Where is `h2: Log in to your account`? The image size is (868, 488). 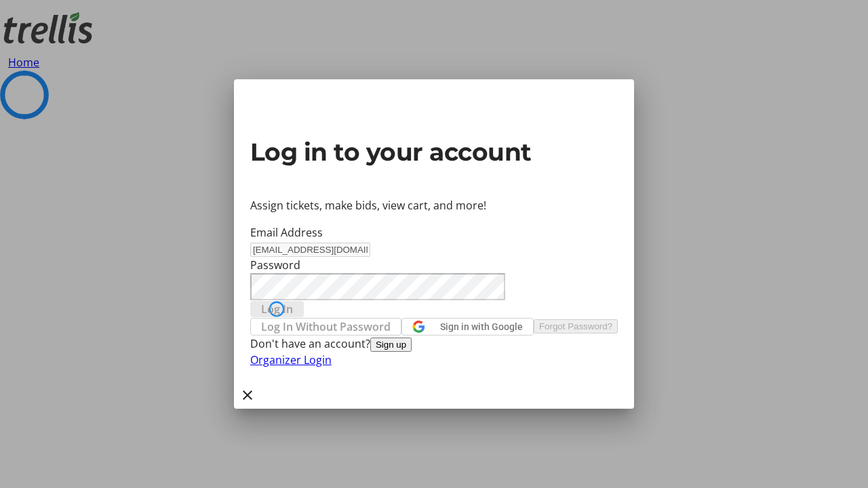 h2: Log in to your account is located at coordinates (434, 152).